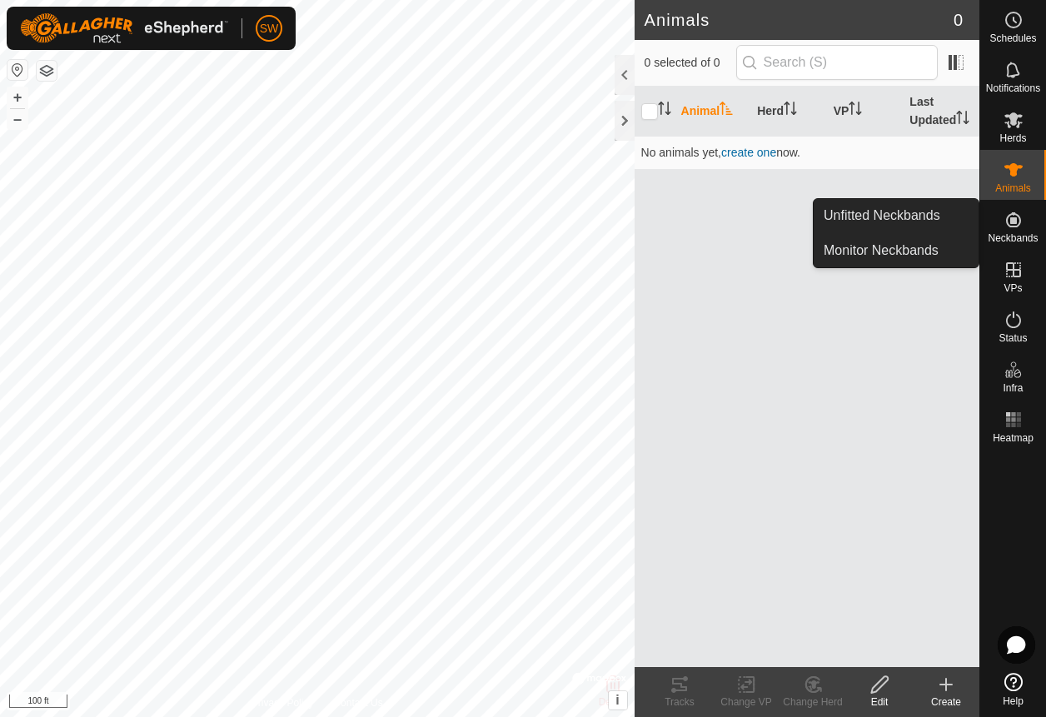  I want to click on span: VPs, so click(1013, 288).